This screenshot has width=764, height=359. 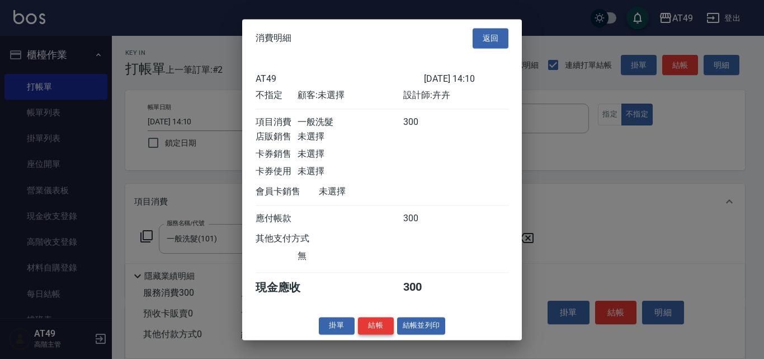 I want to click on button: 結帳並列印, so click(x=421, y=325).